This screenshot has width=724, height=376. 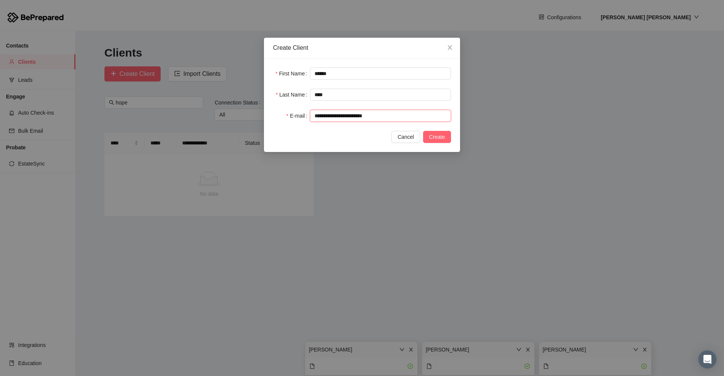 I want to click on button: Cancel, so click(x=406, y=137).